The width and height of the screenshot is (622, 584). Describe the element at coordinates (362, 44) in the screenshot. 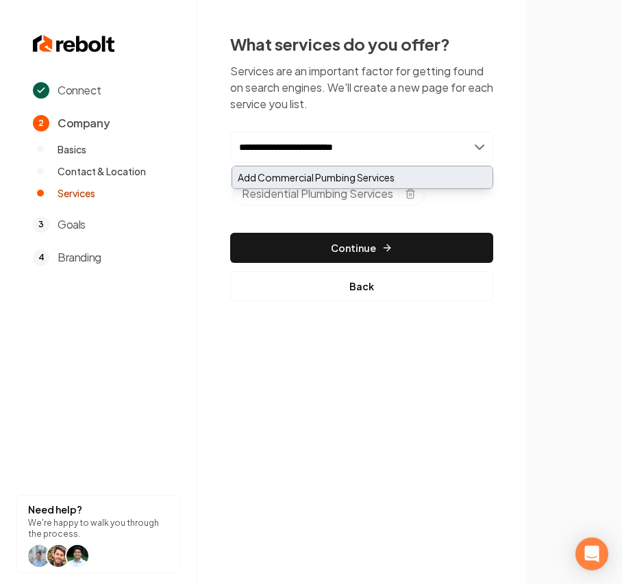

I see `h2: What services do you offer?` at that location.